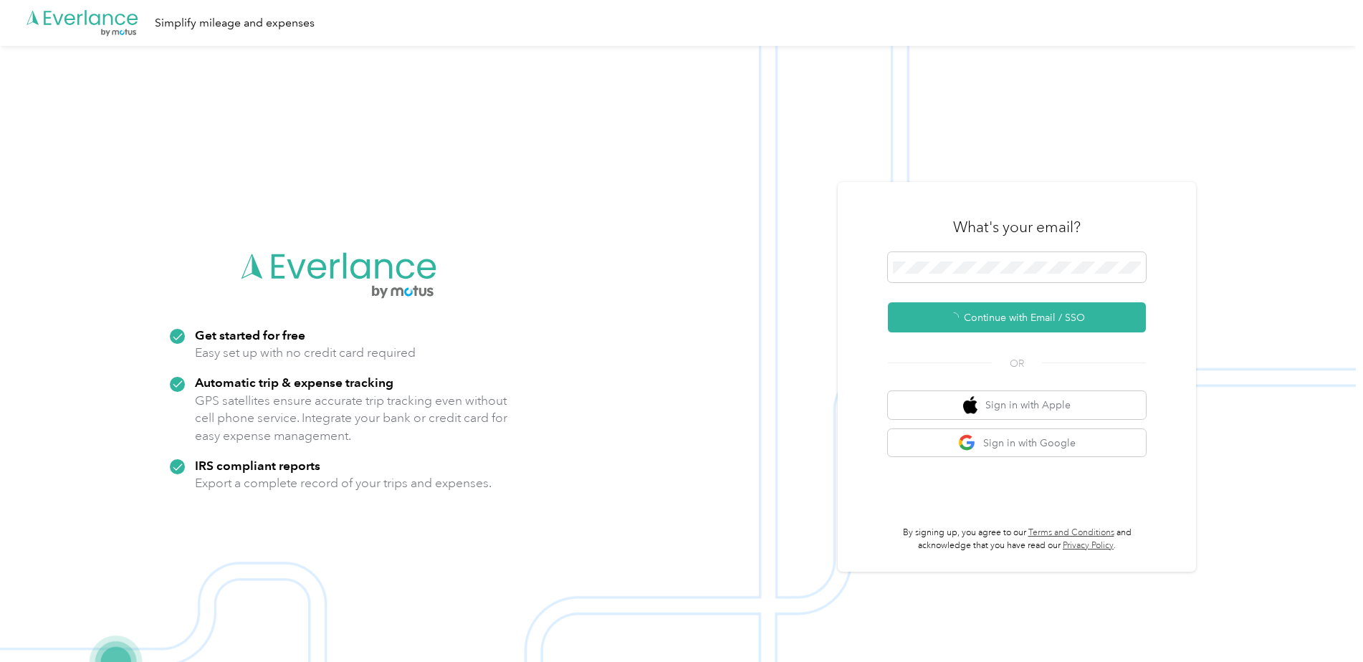  Describe the element at coordinates (343, 483) in the screenshot. I see `p: Export a complete record of your trips and expenses.` at that location.